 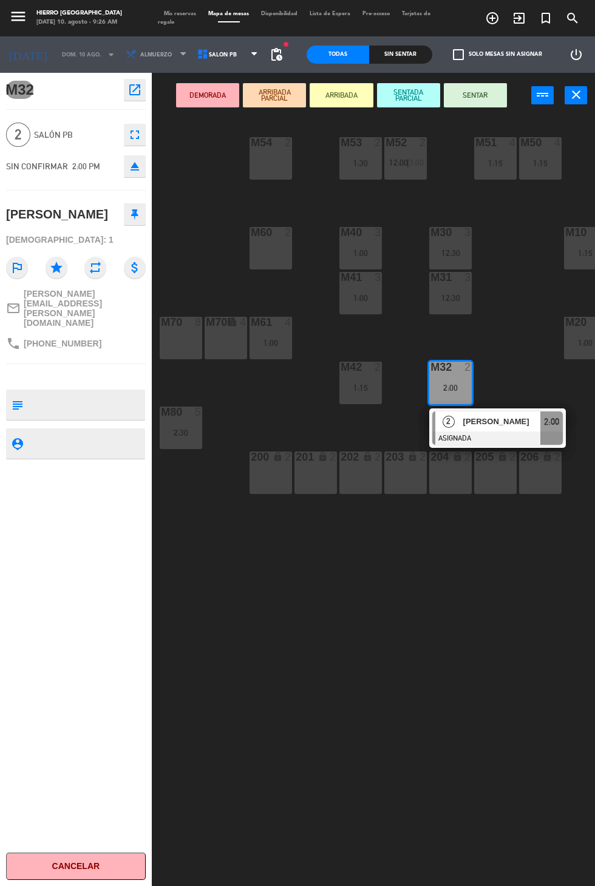 I want to click on i: repeat, so click(x=95, y=268).